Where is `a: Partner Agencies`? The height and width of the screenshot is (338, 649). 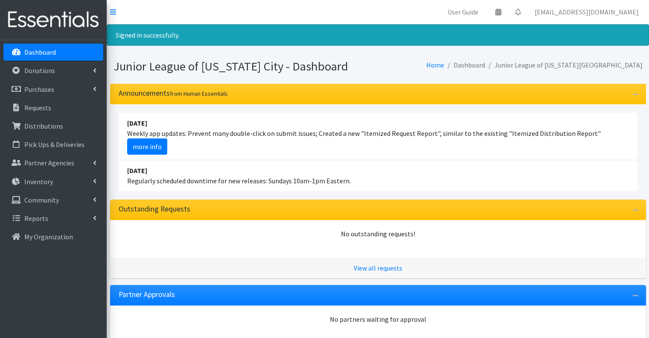
a: Partner Agencies is located at coordinates (53, 163).